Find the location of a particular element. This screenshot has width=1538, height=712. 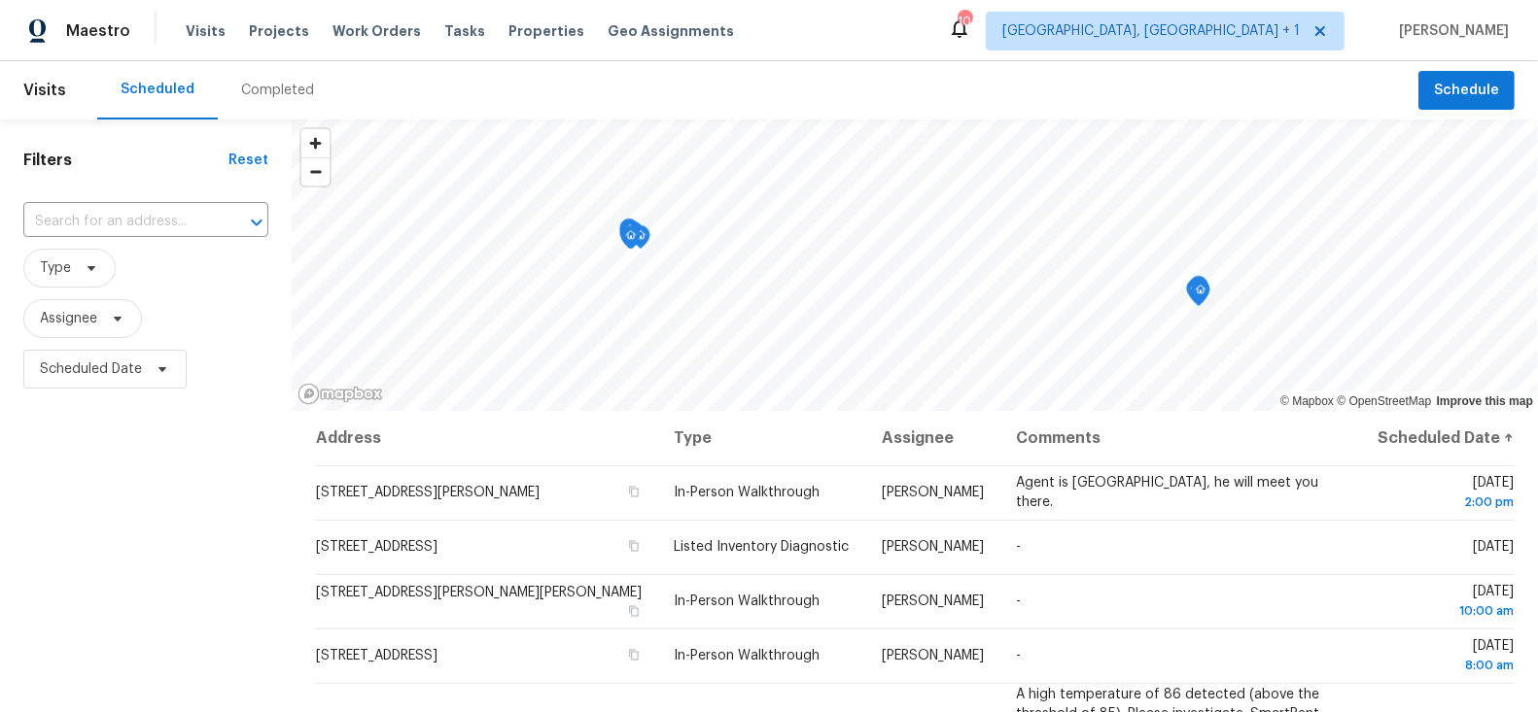

input: Search for an address... is located at coordinates (119, 222).